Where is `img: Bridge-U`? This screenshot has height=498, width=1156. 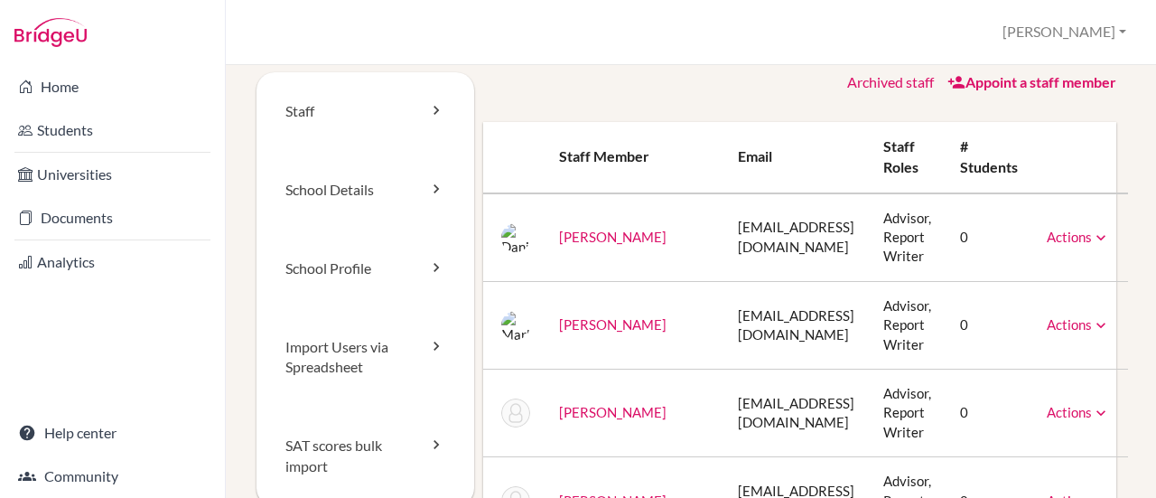 img: Bridge-U is located at coordinates (51, 33).